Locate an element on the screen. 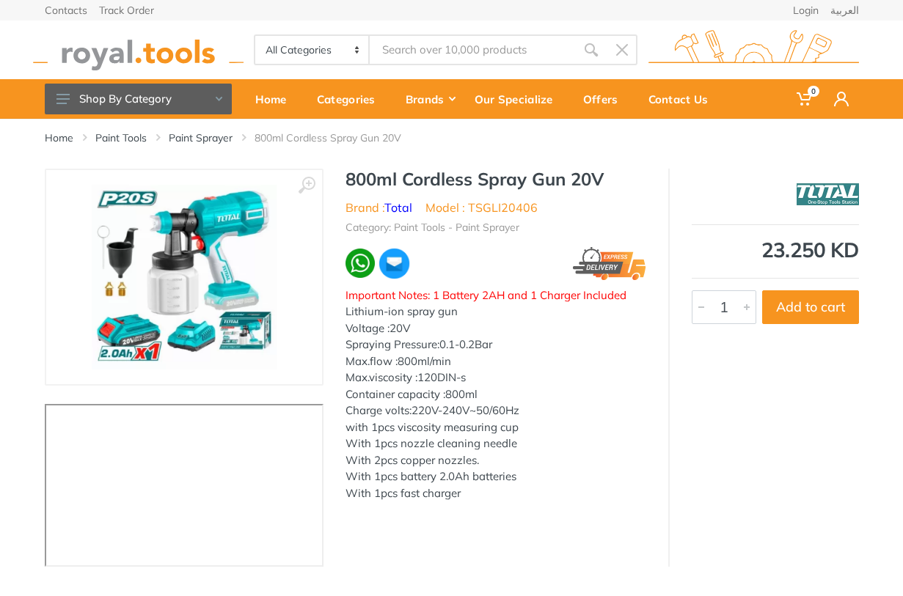 This screenshot has width=903, height=596. div: With 1pcs battery 2.0Ah batteries is located at coordinates (496, 477).